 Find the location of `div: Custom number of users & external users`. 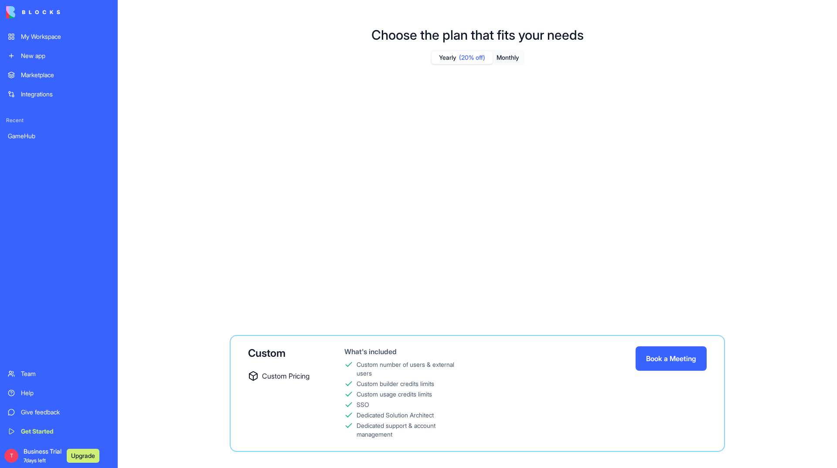

div: Custom number of users & external users is located at coordinates (411, 369).